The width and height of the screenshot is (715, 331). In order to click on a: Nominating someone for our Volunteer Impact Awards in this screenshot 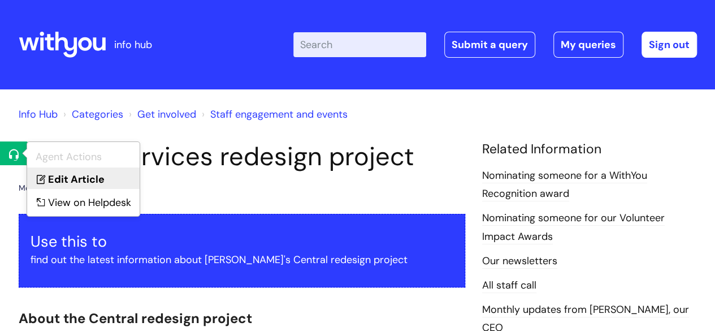, I will do `click(573, 227)`.